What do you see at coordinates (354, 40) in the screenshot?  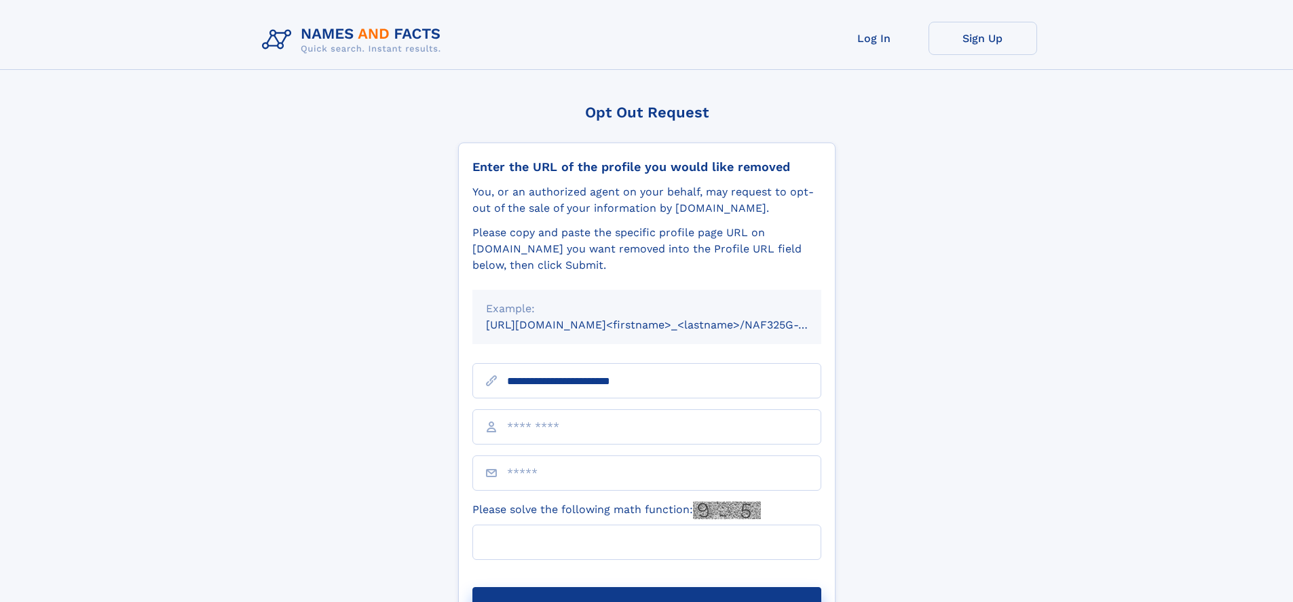 I see `img: Logo Names and Facts` at bounding box center [354, 40].